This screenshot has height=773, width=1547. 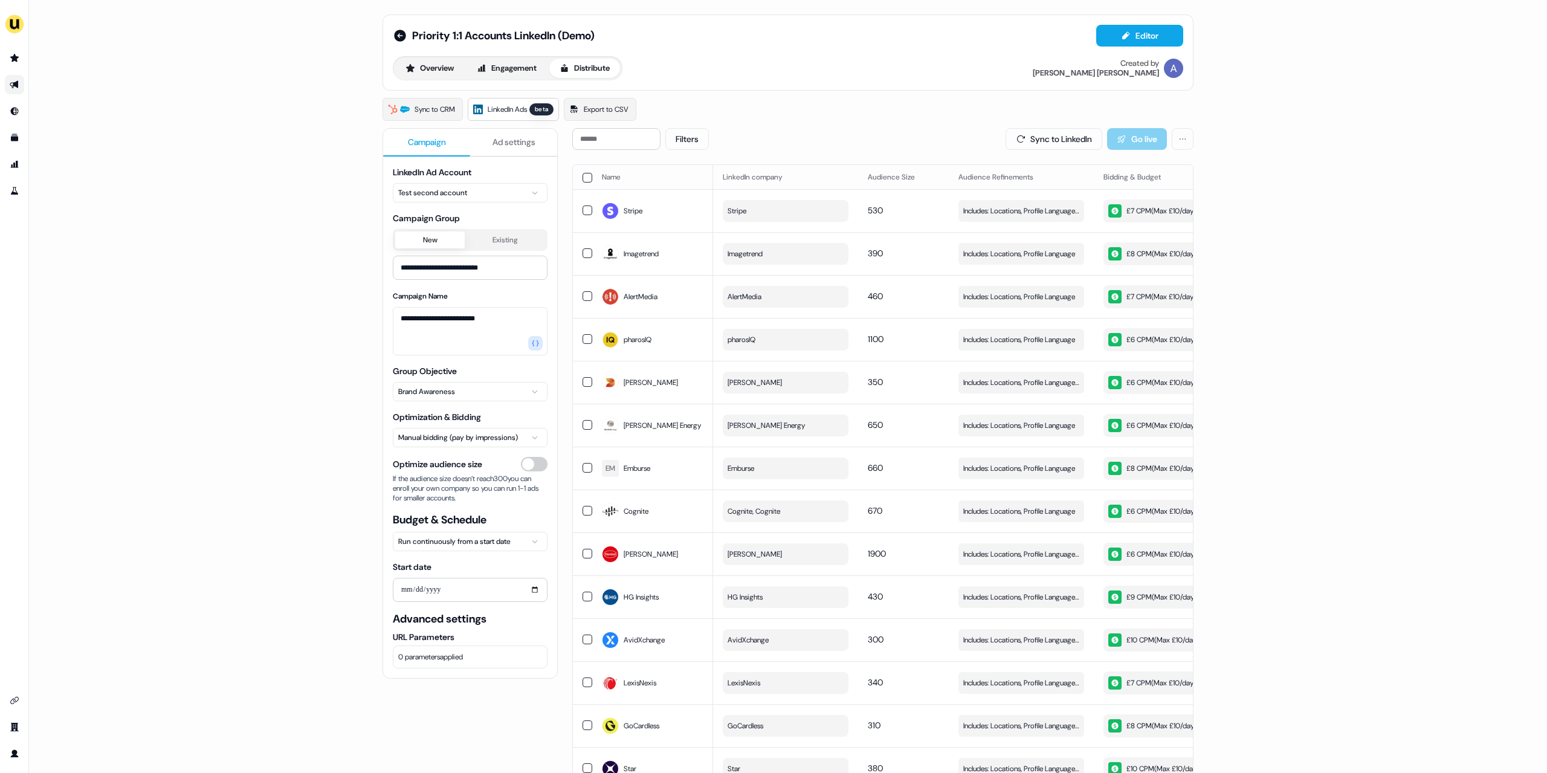 What do you see at coordinates (534, 464) in the screenshot?
I see `button: Optimize audience size` at bounding box center [534, 464].